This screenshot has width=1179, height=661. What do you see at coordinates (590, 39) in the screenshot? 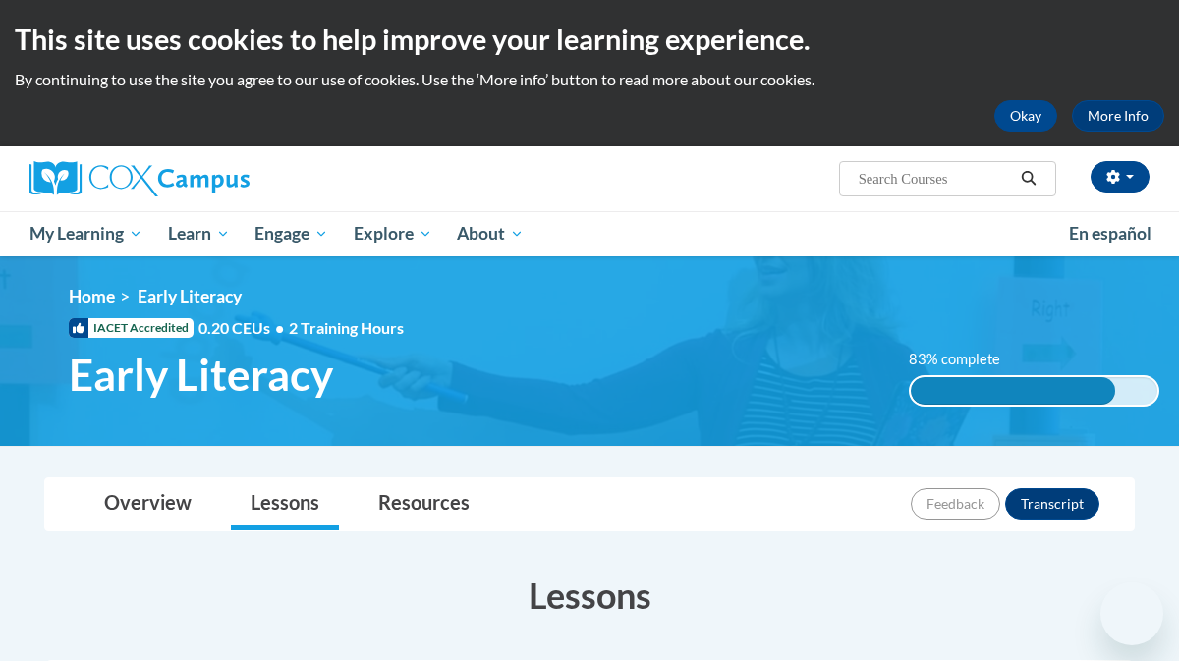
I see `h2: This site uses cookies to help improve your learning experience.` at bounding box center [590, 39].